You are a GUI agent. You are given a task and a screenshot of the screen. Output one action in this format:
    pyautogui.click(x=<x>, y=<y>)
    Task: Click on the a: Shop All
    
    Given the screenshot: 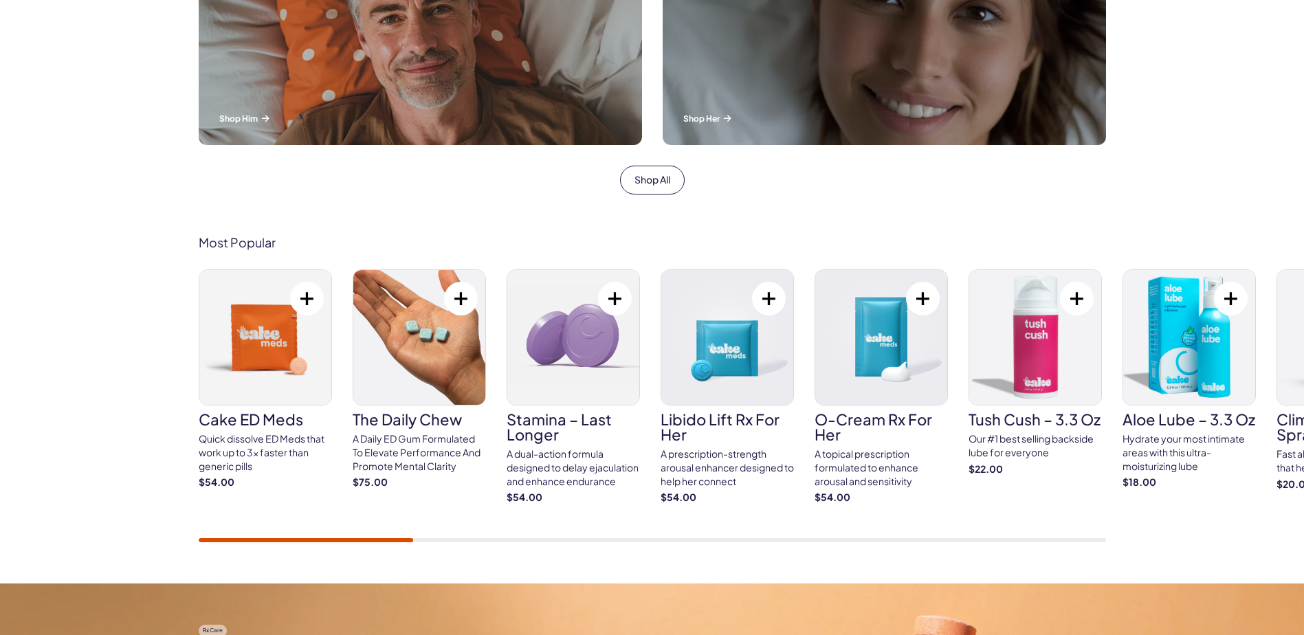 What is the action you would take?
    pyautogui.click(x=652, y=180)
    